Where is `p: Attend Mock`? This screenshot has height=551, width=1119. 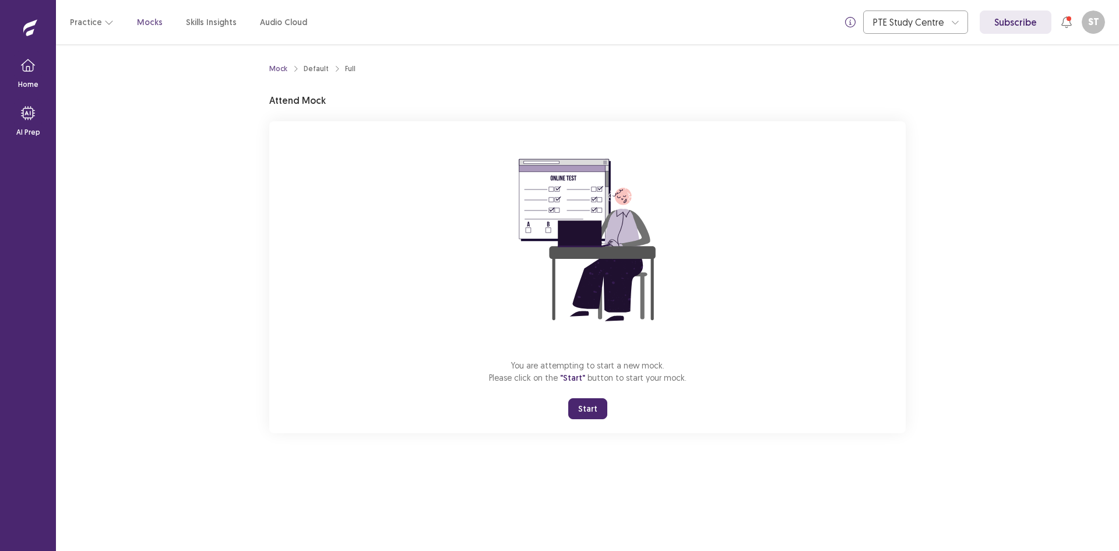 p: Attend Mock is located at coordinates (297, 100).